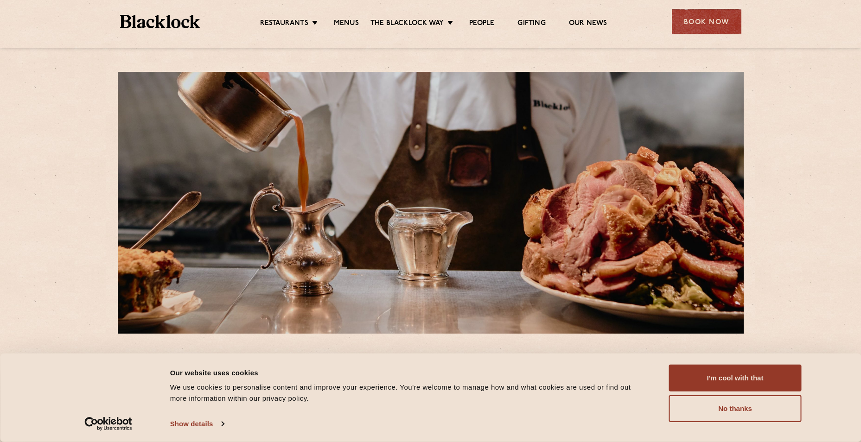  Describe the element at coordinates (409, 393) in the screenshot. I see `div: We use cookies to personalise content and improve your experience. You're welcome to manage how a...` at that location.